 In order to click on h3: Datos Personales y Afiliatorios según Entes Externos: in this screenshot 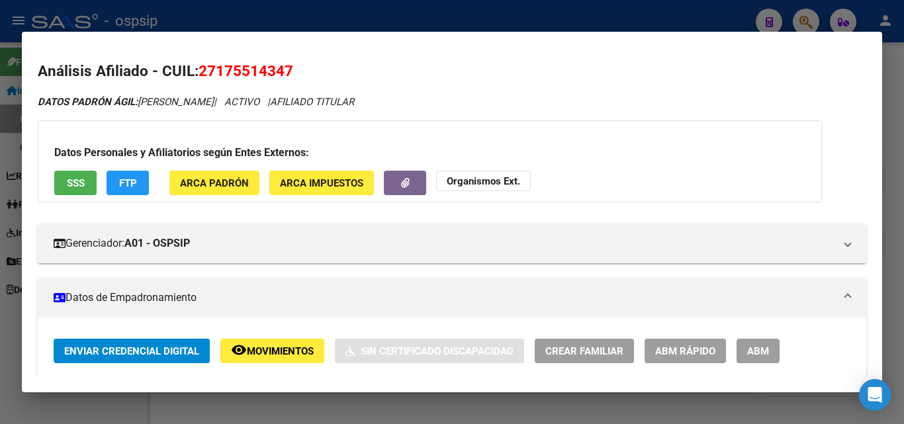, I will do `click(429, 153)`.